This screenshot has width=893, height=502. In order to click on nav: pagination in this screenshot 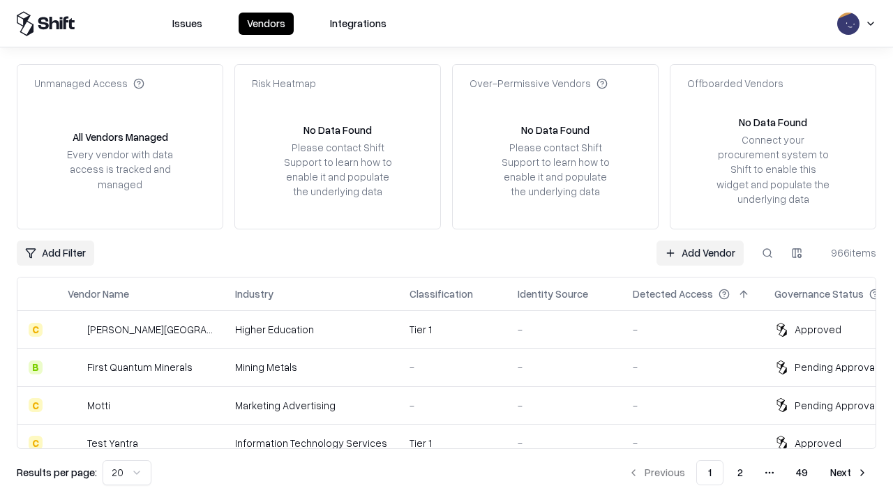, I will do `click(748, 473)`.